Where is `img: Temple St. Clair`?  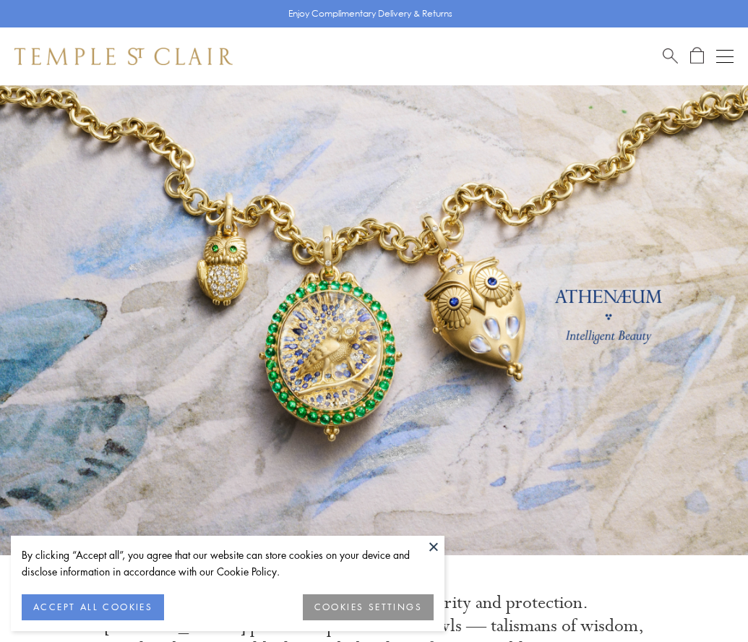
img: Temple St. Clair is located at coordinates (124, 56).